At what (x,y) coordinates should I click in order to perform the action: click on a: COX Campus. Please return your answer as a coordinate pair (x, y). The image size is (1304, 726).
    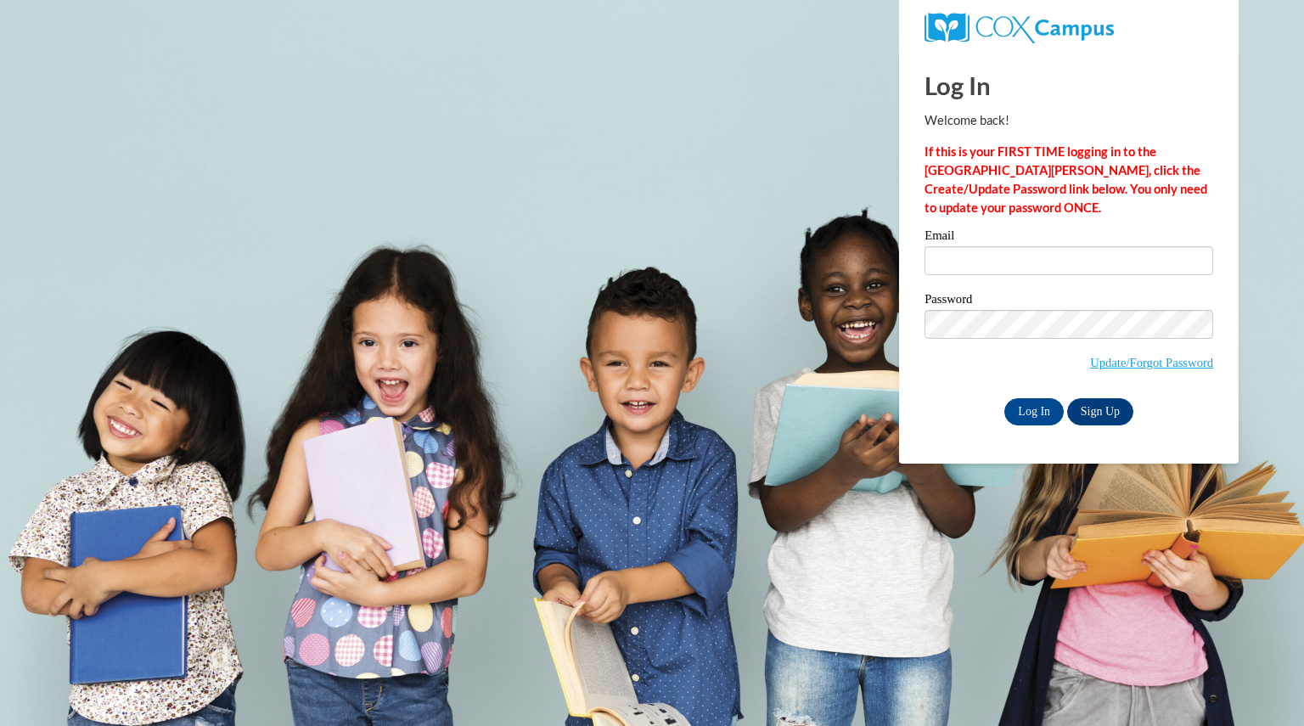
    Looking at the image, I should click on (1019, 26).